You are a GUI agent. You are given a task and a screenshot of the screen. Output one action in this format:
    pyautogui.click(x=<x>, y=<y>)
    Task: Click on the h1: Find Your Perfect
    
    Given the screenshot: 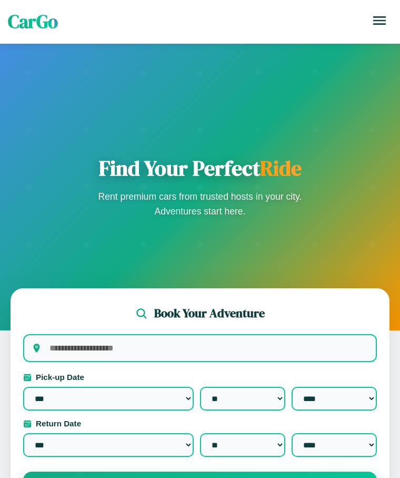 What is the action you would take?
    pyautogui.click(x=200, y=168)
    